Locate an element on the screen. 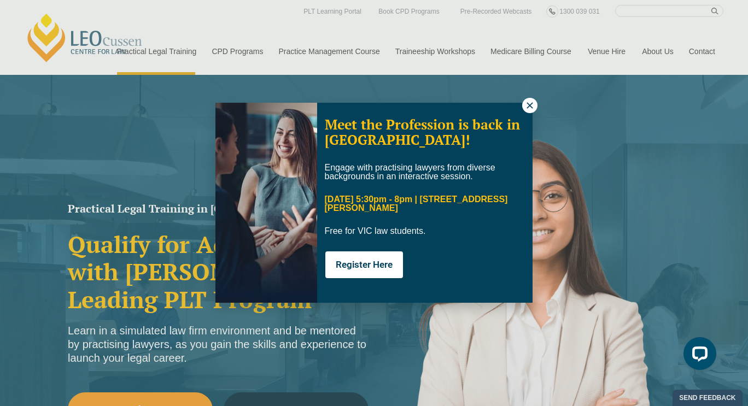  span: Engage with practising lawyers from diverse backgrounds in an interactive session. is located at coordinates (410, 172).